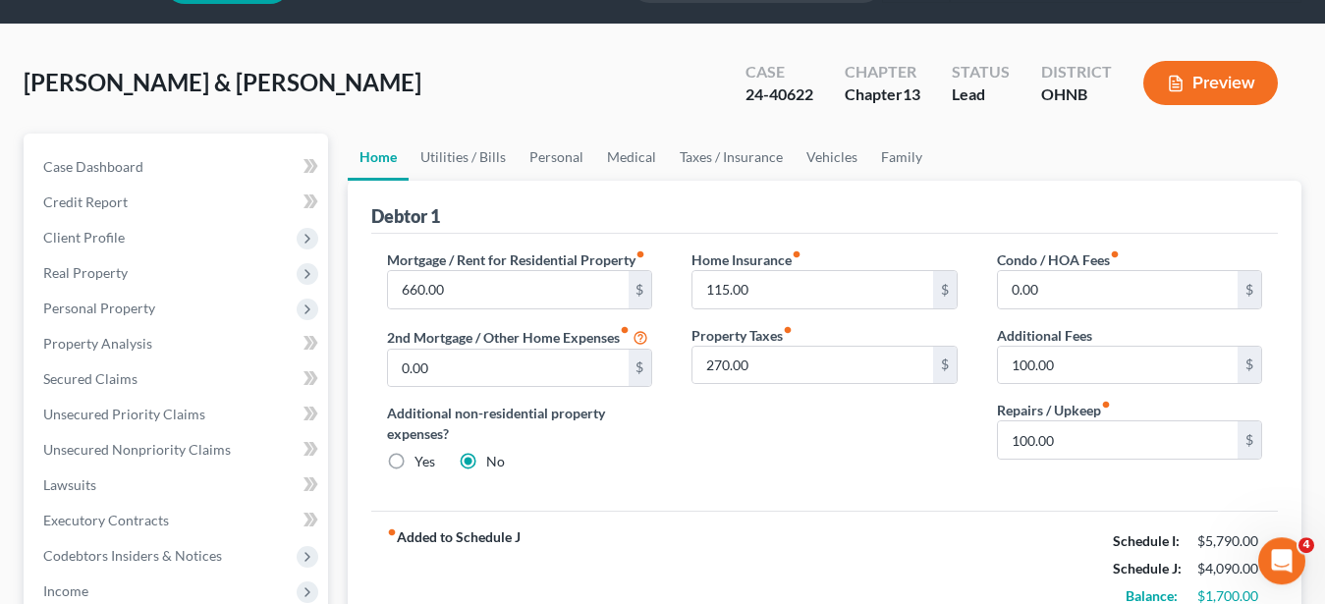 The height and width of the screenshot is (604, 1325). I want to click on button: Preview, so click(1210, 83).